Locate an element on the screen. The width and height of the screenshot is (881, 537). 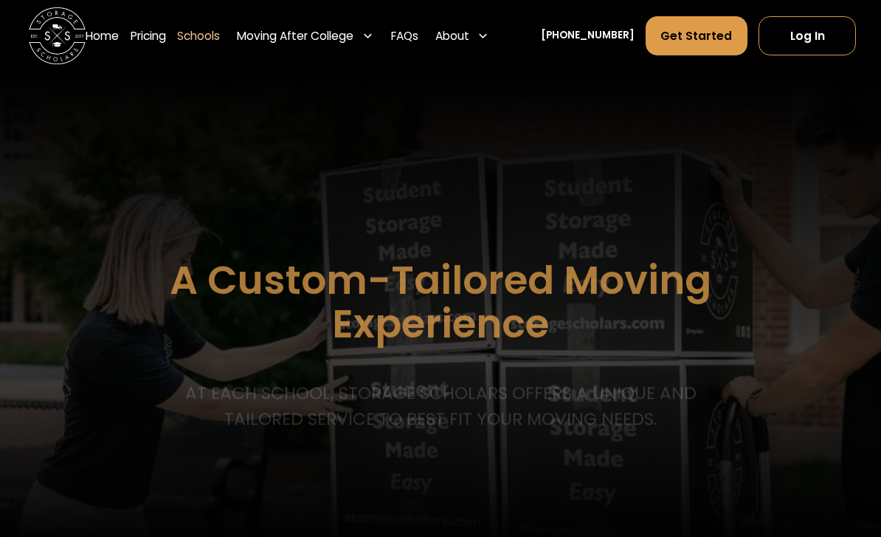
a: Pricing is located at coordinates (148, 35).